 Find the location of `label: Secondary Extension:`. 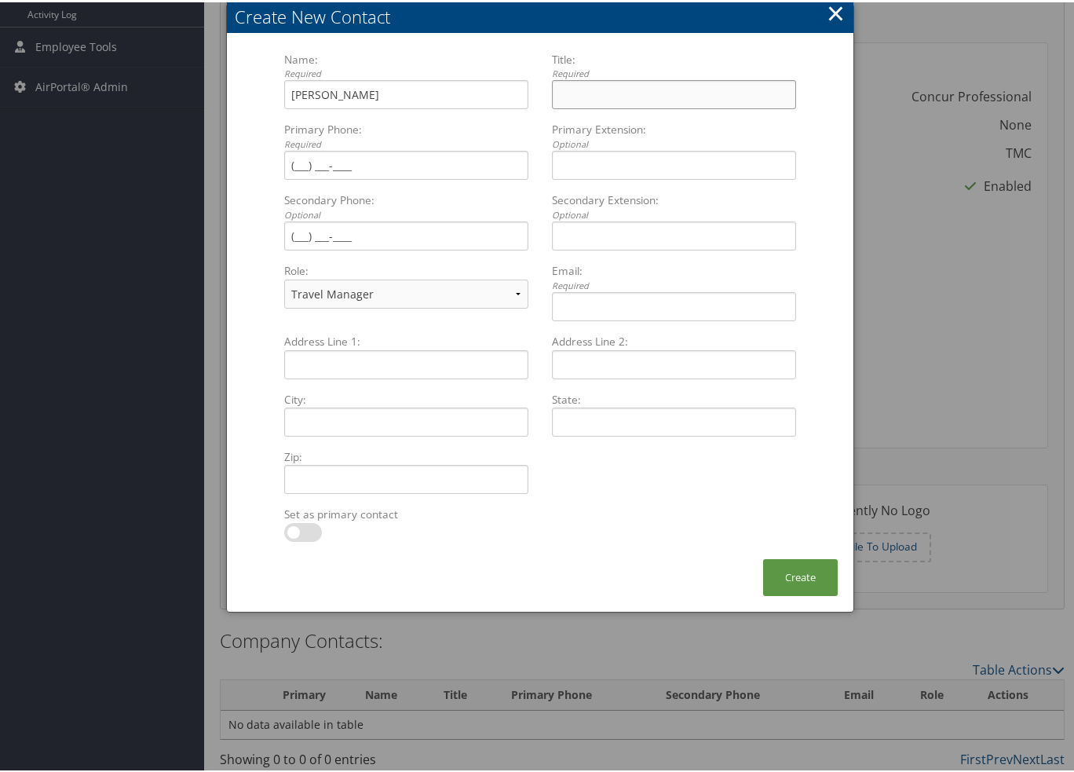

label: Secondary Extension: is located at coordinates (674, 204).